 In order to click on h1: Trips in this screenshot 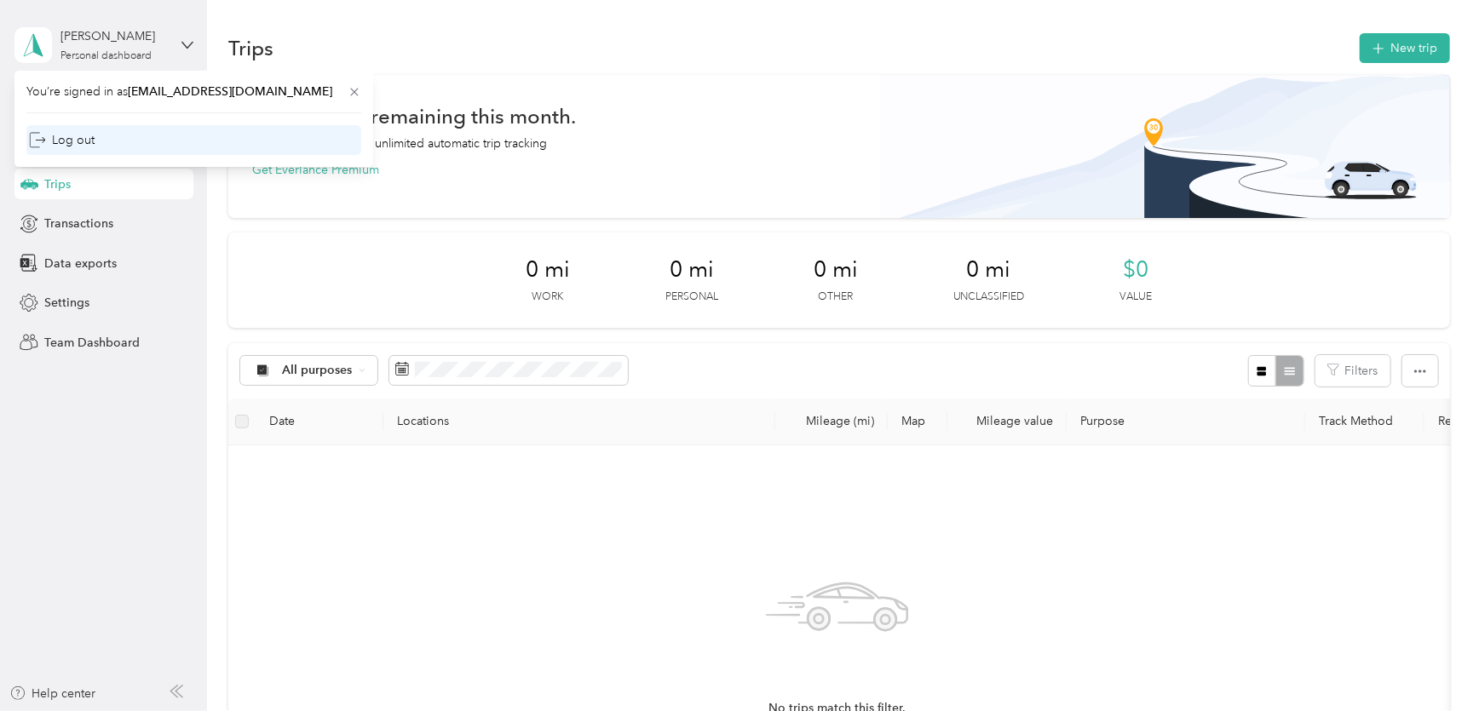, I will do `click(250, 48)`.